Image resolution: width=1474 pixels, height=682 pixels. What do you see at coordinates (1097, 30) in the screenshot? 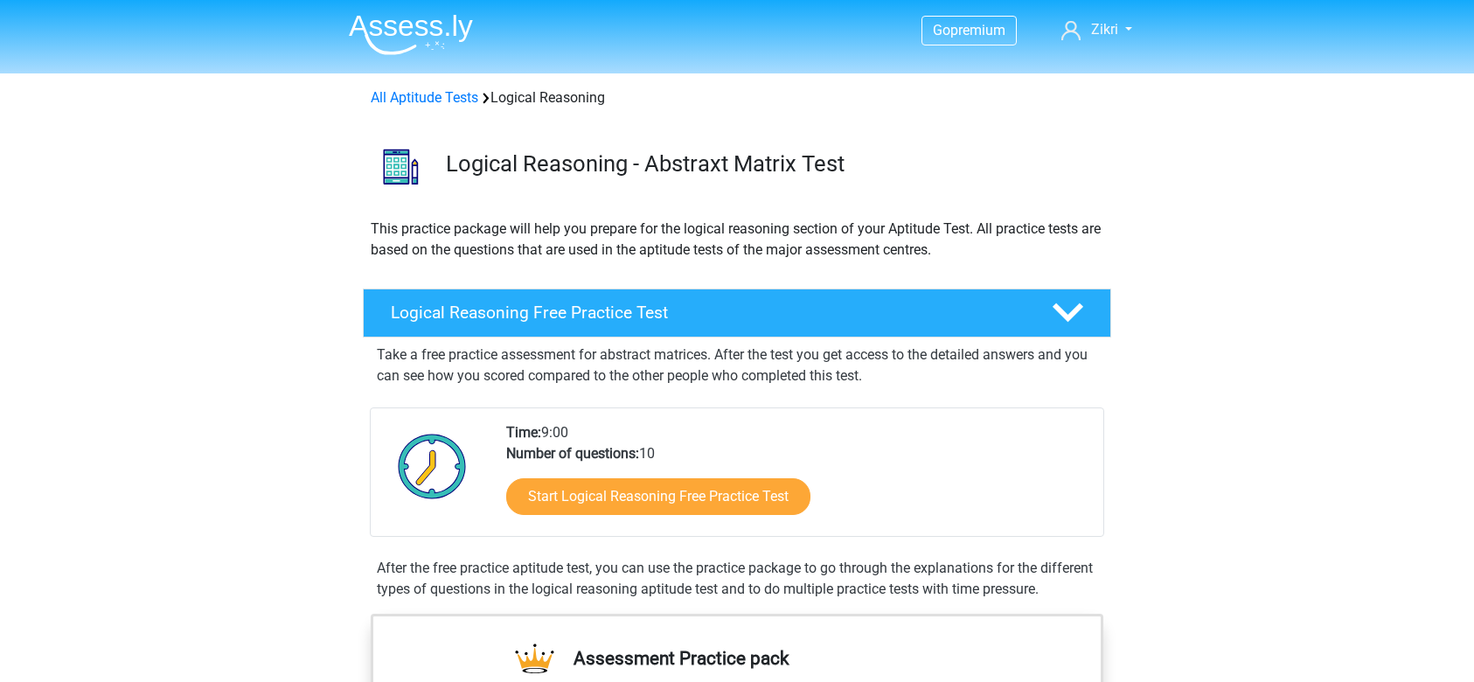
I see `a: Zikri` at bounding box center [1097, 30].